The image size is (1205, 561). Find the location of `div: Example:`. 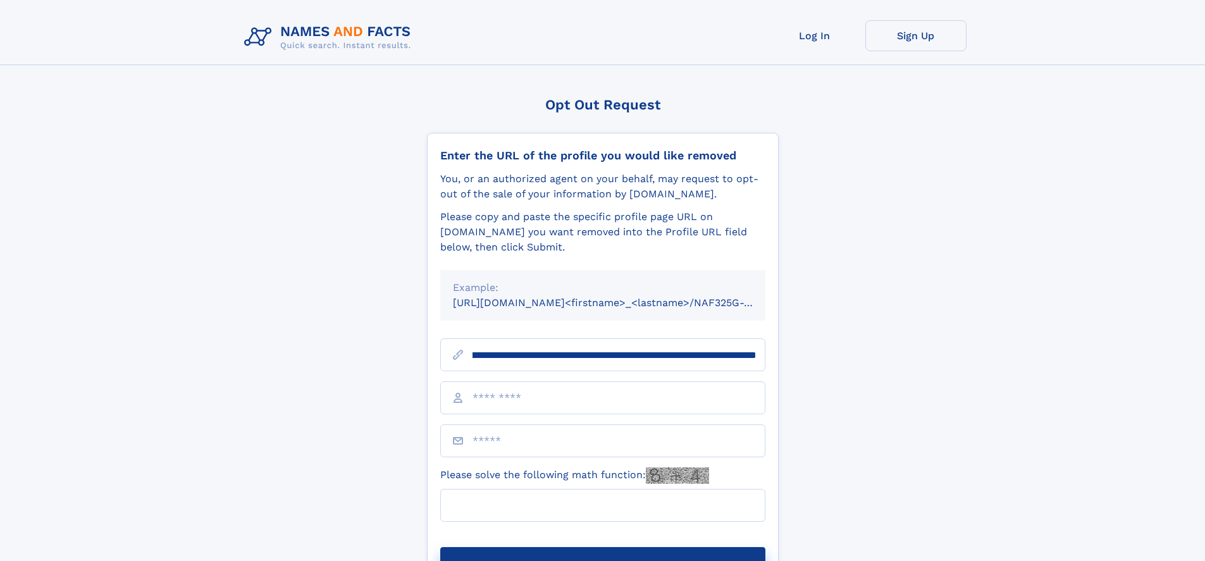

div: Example: is located at coordinates (603, 288).